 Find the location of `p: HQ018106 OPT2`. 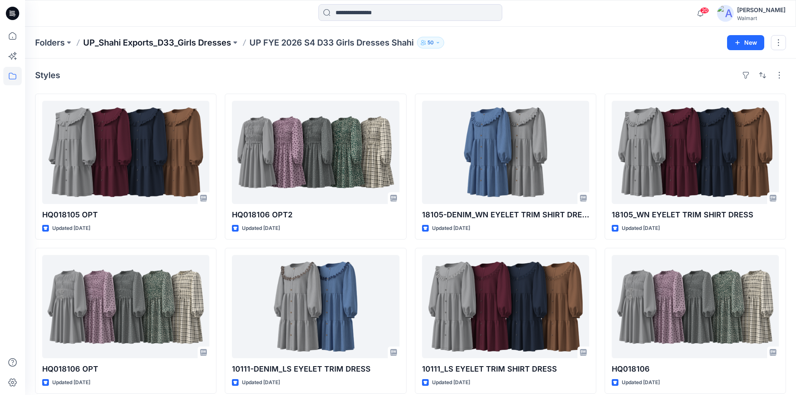

p: HQ018106 OPT2 is located at coordinates (315, 215).